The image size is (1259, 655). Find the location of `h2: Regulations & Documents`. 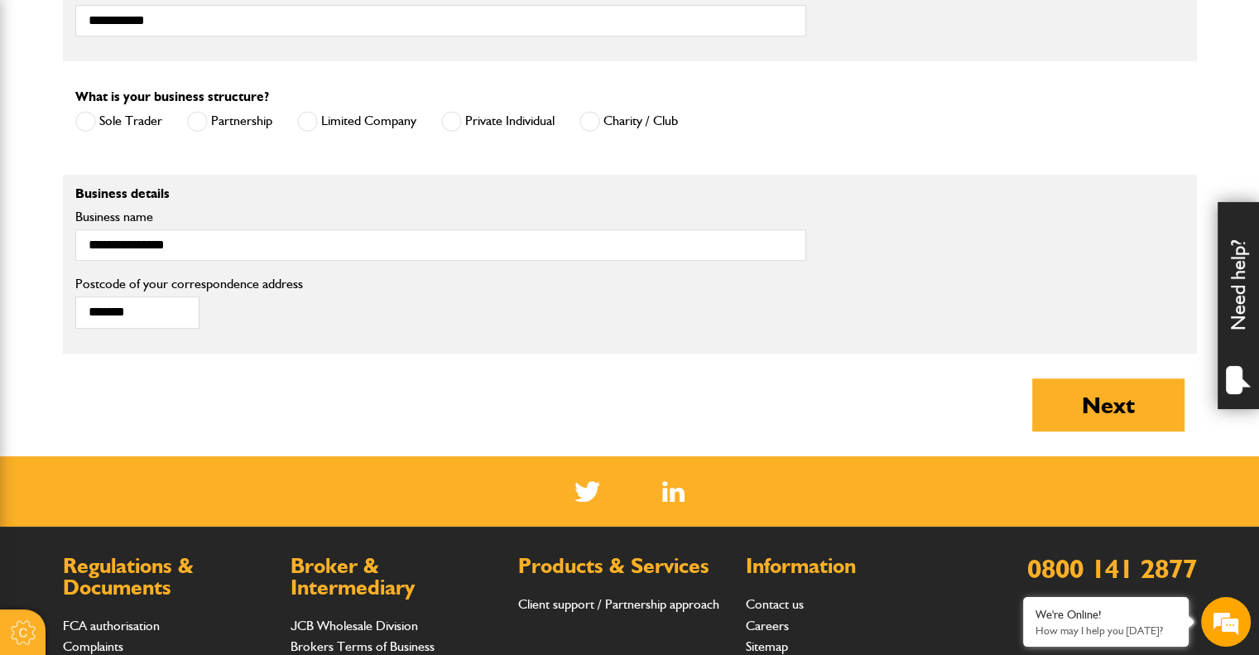

h2: Regulations & Documents is located at coordinates (168, 576).